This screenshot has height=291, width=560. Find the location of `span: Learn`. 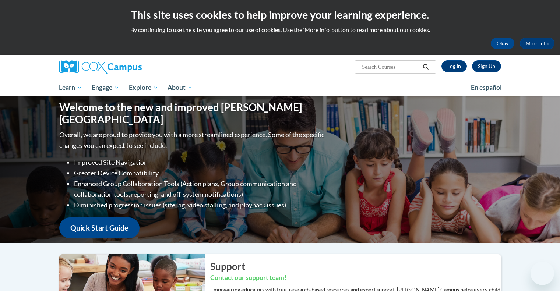

span: Learn is located at coordinates (70, 88).